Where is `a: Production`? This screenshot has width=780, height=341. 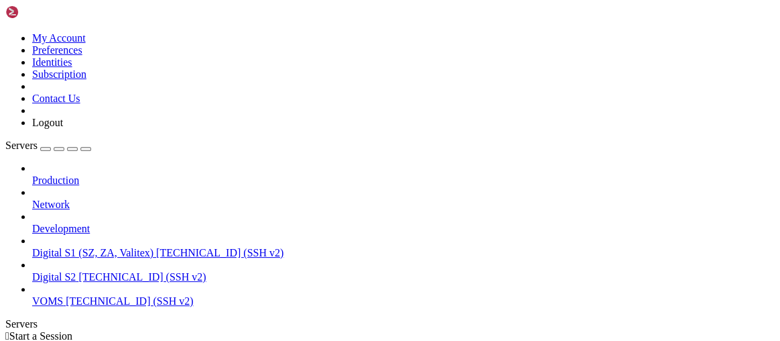 a: Production is located at coordinates (404, 180).